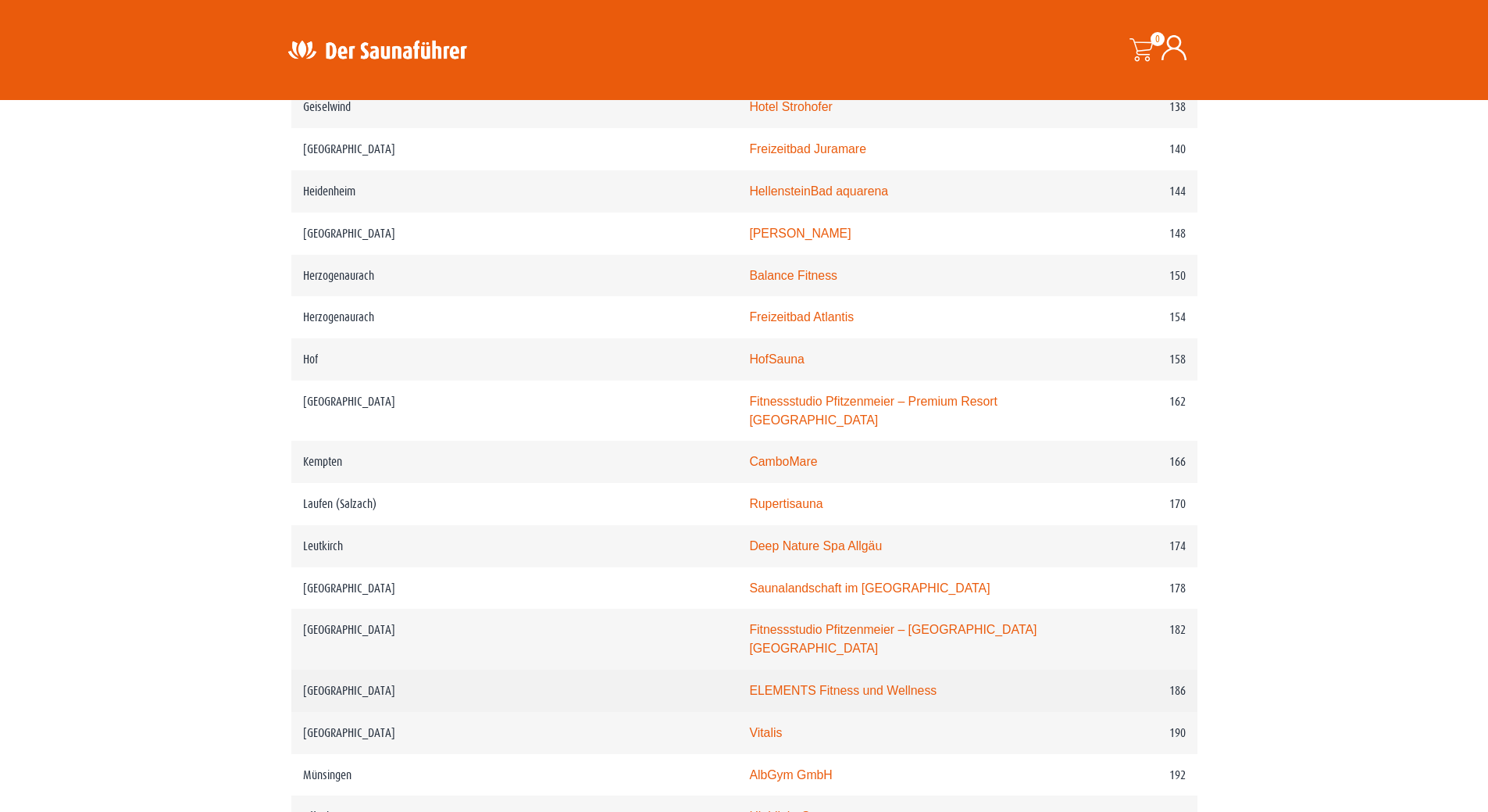 This screenshot has height=812, width=1488. I want to click on a: HofSauna, so click(777, 358).